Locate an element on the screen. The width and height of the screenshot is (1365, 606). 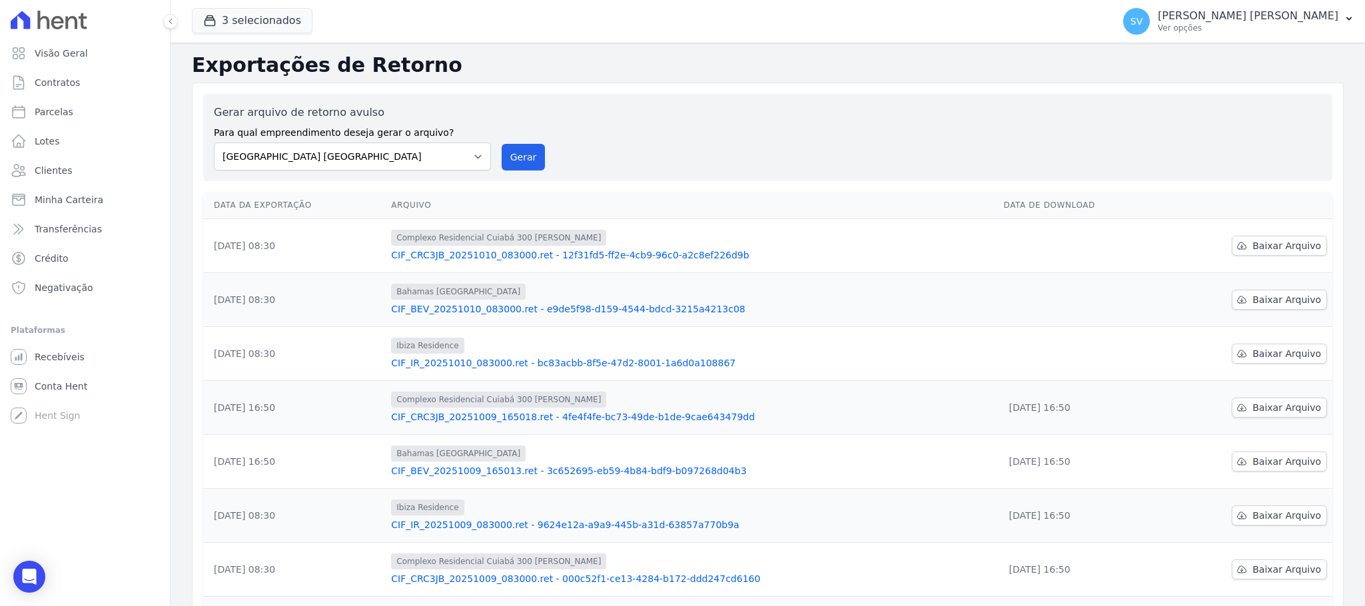
div: Open Intercom Messenger is located at coordinates (29, 577).